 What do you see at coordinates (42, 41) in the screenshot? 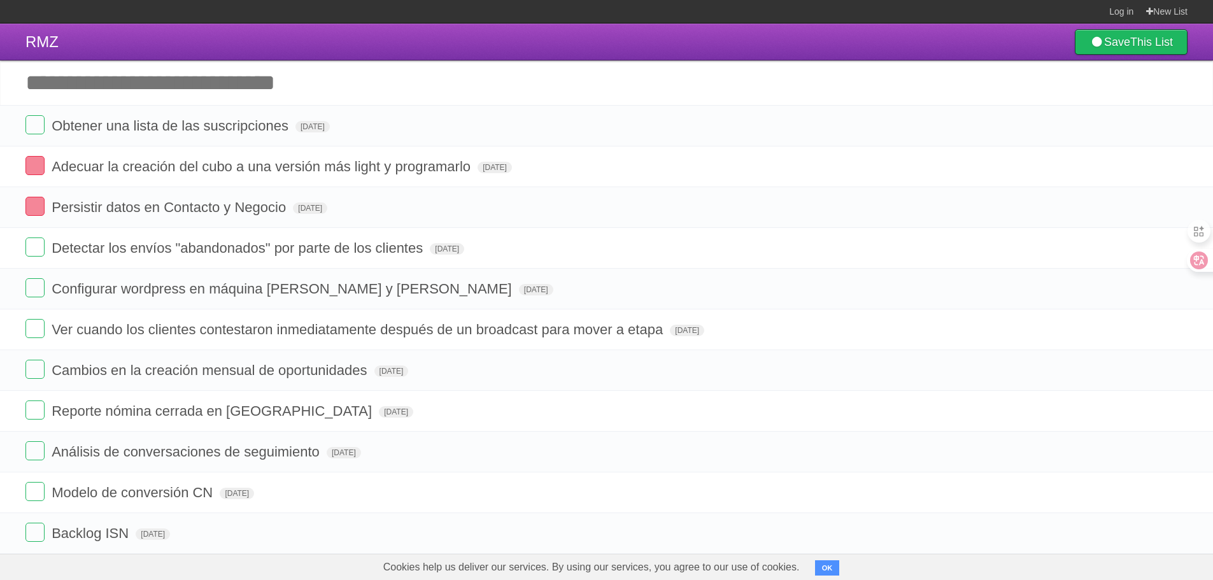
I see `span: RMZ` at bounding box center [42, 41].